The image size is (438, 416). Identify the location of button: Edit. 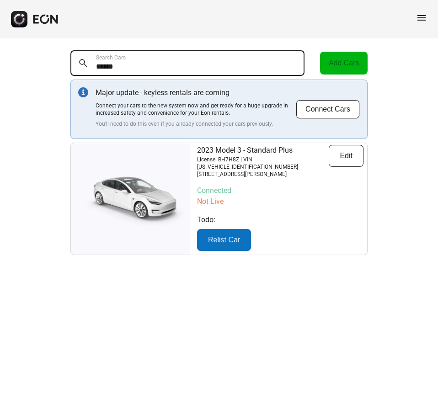
(346, 156).